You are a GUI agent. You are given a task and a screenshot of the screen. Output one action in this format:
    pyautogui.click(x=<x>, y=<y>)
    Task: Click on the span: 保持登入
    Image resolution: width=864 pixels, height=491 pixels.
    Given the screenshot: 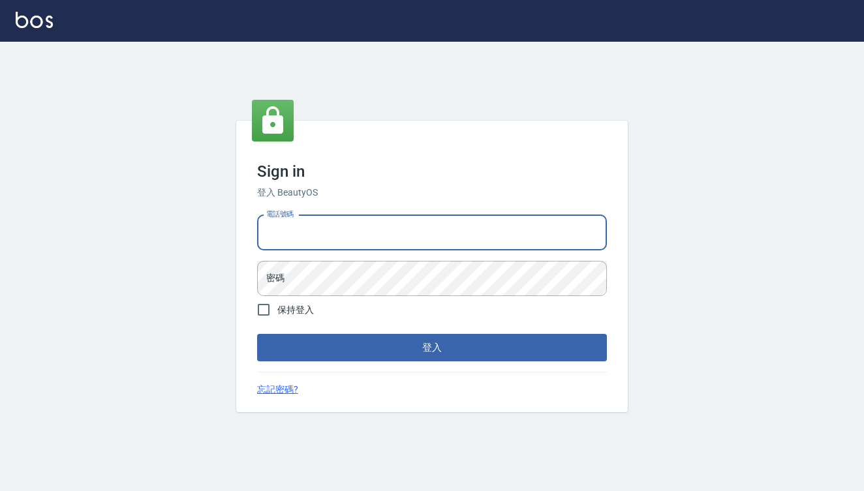 What is the action you would take?
    pyautogui.click(x=295, y=310)
    